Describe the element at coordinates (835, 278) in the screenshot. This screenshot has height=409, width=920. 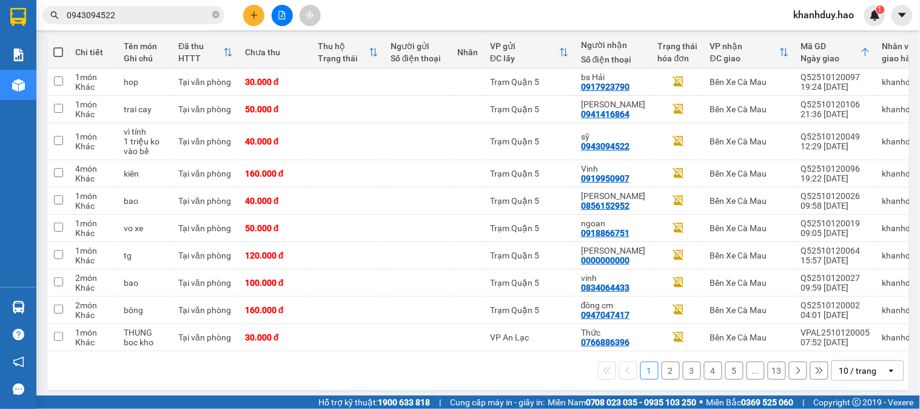
I see `div: Q52510120027` at that location.